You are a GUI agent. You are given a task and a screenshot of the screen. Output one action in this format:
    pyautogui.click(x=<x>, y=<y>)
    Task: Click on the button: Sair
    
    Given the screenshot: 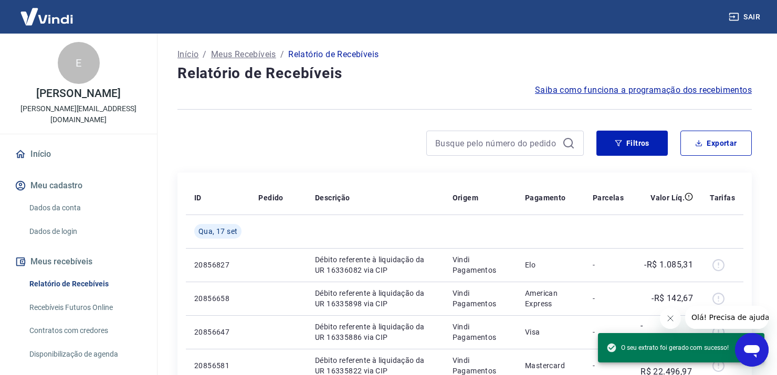 What is the action you would take?
    pyautogui.click(x=746, y=17)
    